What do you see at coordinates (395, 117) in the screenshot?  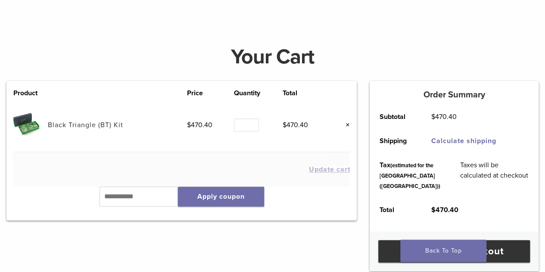 I see `th: Subtotal` at bounding box center [395, 117].